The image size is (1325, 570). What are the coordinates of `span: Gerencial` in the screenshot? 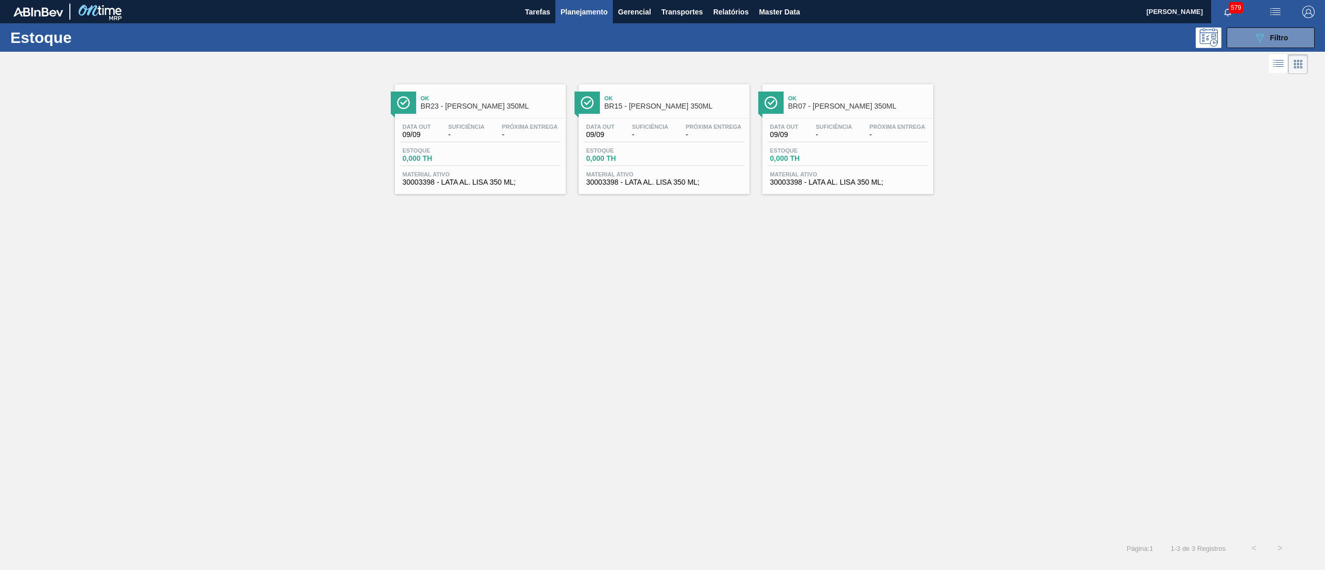 It's located at (634, 12).